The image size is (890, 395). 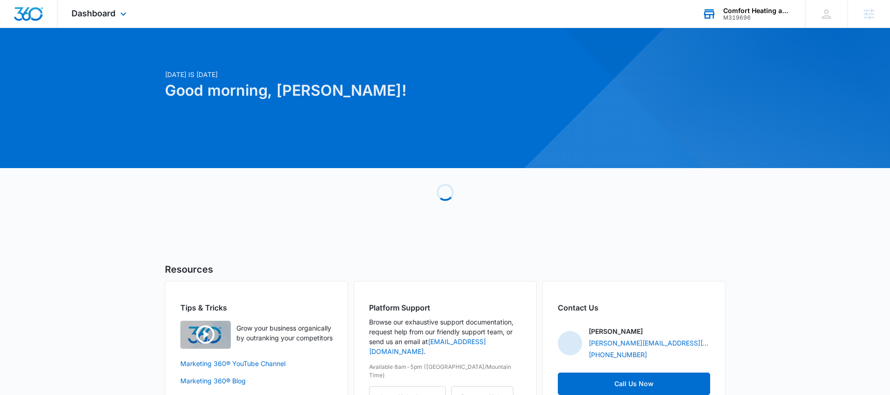 I want to click on h2: Platform Support, so click(x=445, y=308).